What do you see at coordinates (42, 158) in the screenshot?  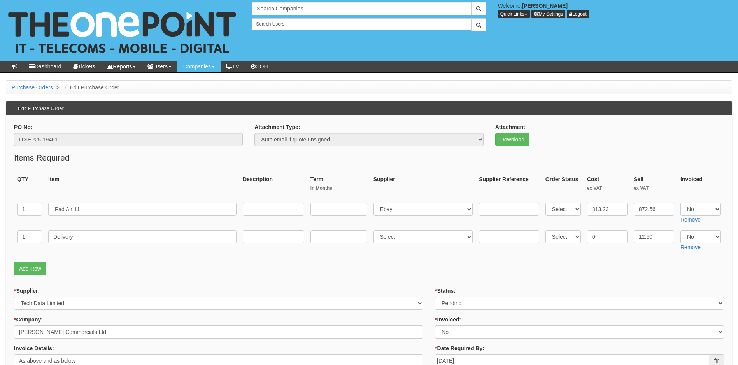 I see `legend: Items Required` at bounding box center [42, 158].